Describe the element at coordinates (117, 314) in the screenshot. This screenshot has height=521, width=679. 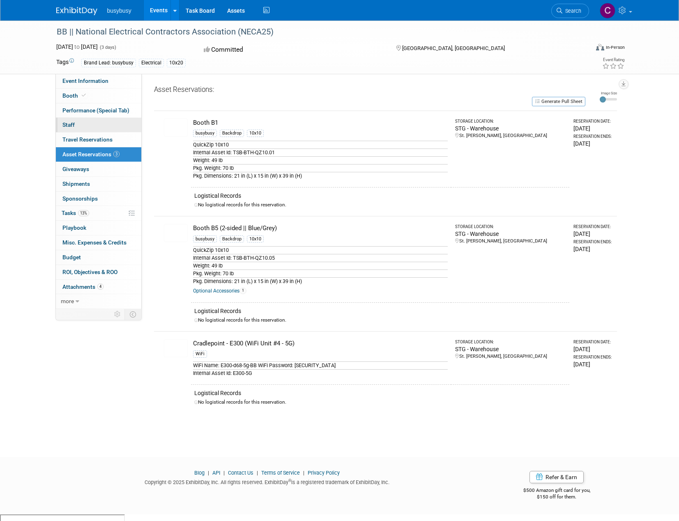
I see `td: Personalize Event Tab Strip` at that location.